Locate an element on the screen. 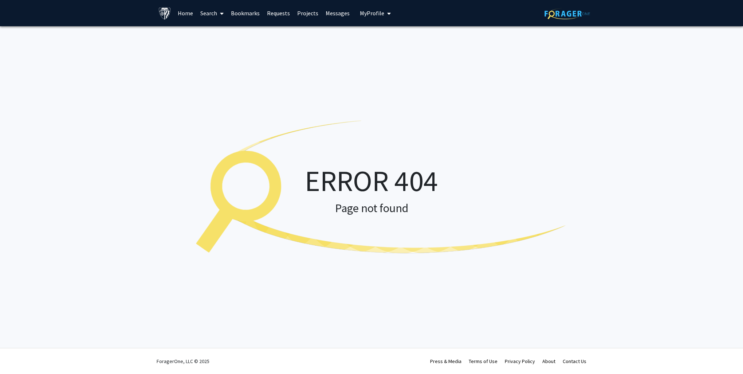  a: Search is located at coordinates (212, 13).